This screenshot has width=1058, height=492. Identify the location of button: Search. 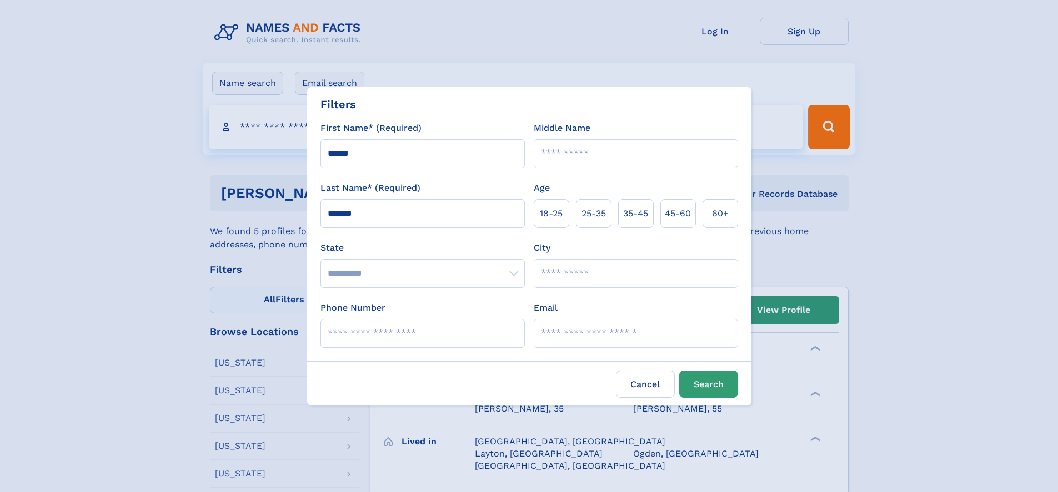
(708, 384).